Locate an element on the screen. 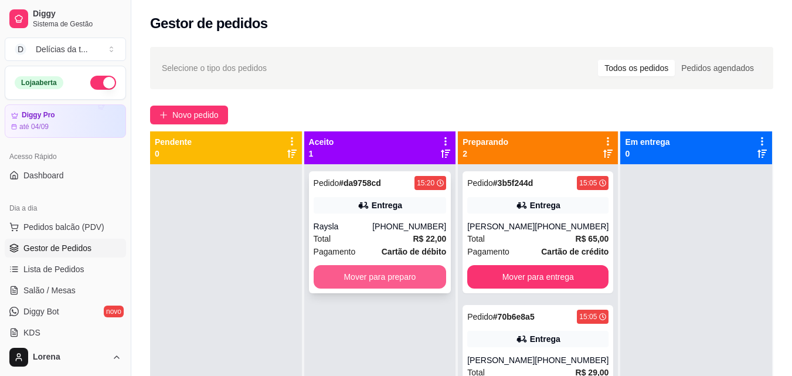 Image resolution: width=792 pixels, height=376 pixels. span: Sistema de Gestão is located at coordinates (77, 24).